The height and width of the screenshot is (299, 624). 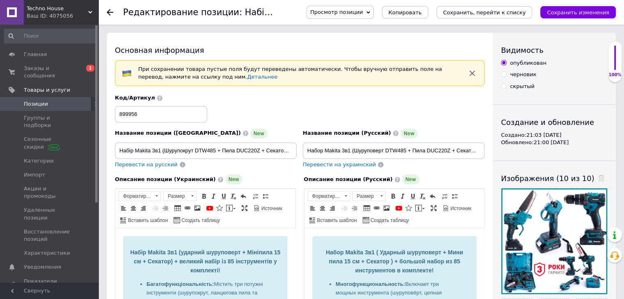 What do you see at coordinates (65, 56) in the screenshot?
I see `strong: Багатофункціональність:` at bounding box center [65, 56].